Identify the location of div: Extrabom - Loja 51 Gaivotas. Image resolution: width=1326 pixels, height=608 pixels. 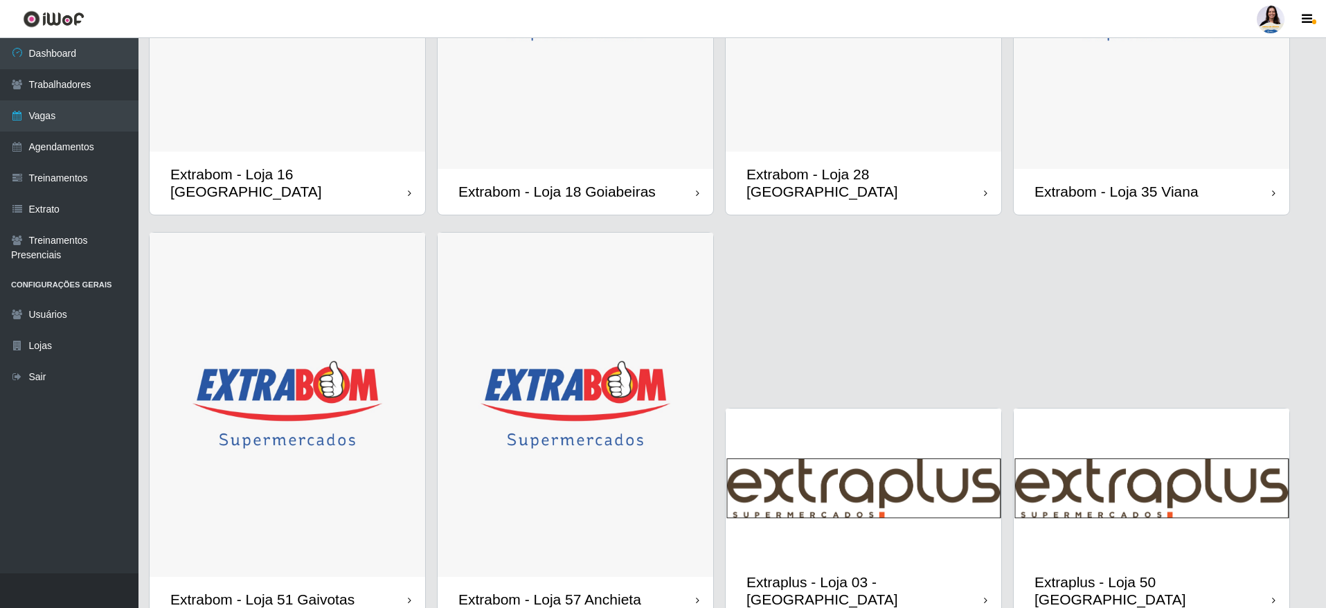
(262, 599).